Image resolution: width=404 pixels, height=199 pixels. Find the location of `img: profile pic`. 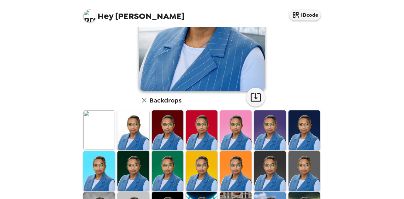

img: profile pic is located at coordinates (90, 16).